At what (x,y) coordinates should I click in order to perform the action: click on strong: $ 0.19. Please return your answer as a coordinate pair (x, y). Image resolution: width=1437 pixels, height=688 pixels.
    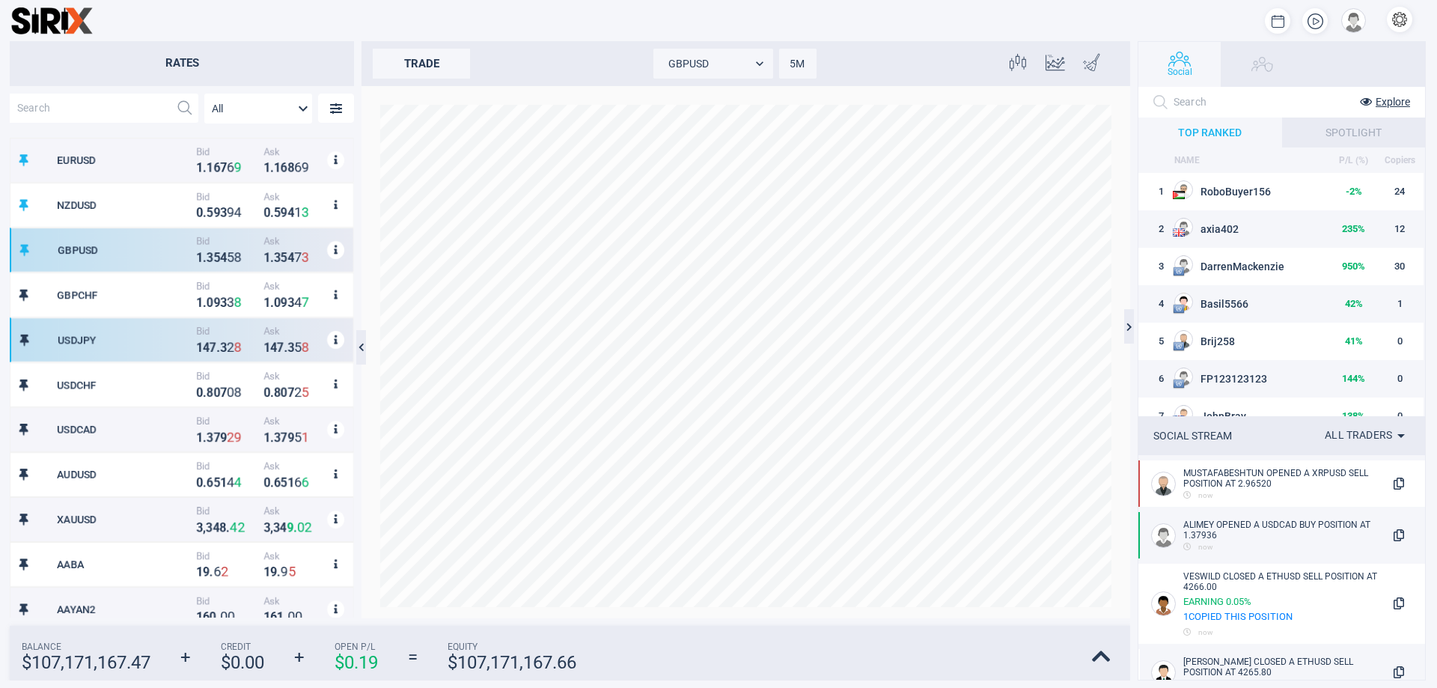
    Looking at the image, I should click on (356, 662).